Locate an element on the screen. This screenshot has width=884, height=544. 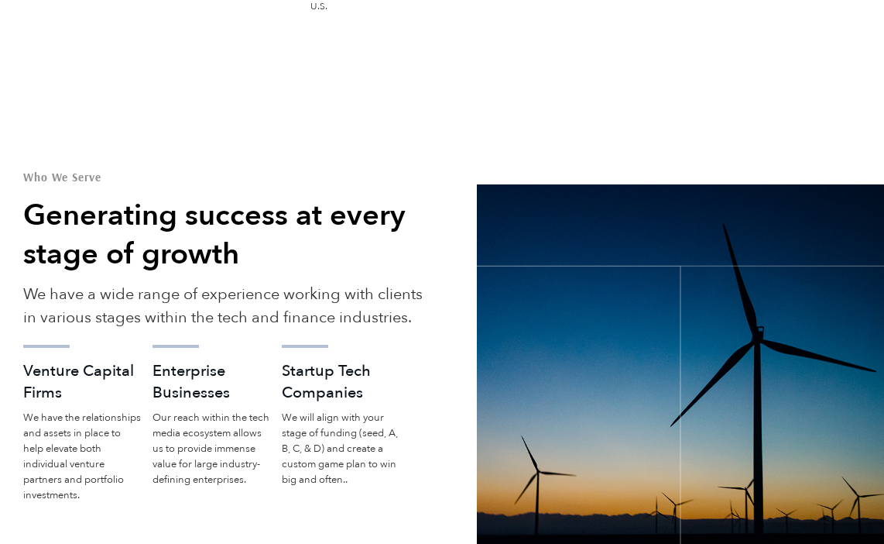
h3: Venture Capital Firms is located at coordinates (82, 382).